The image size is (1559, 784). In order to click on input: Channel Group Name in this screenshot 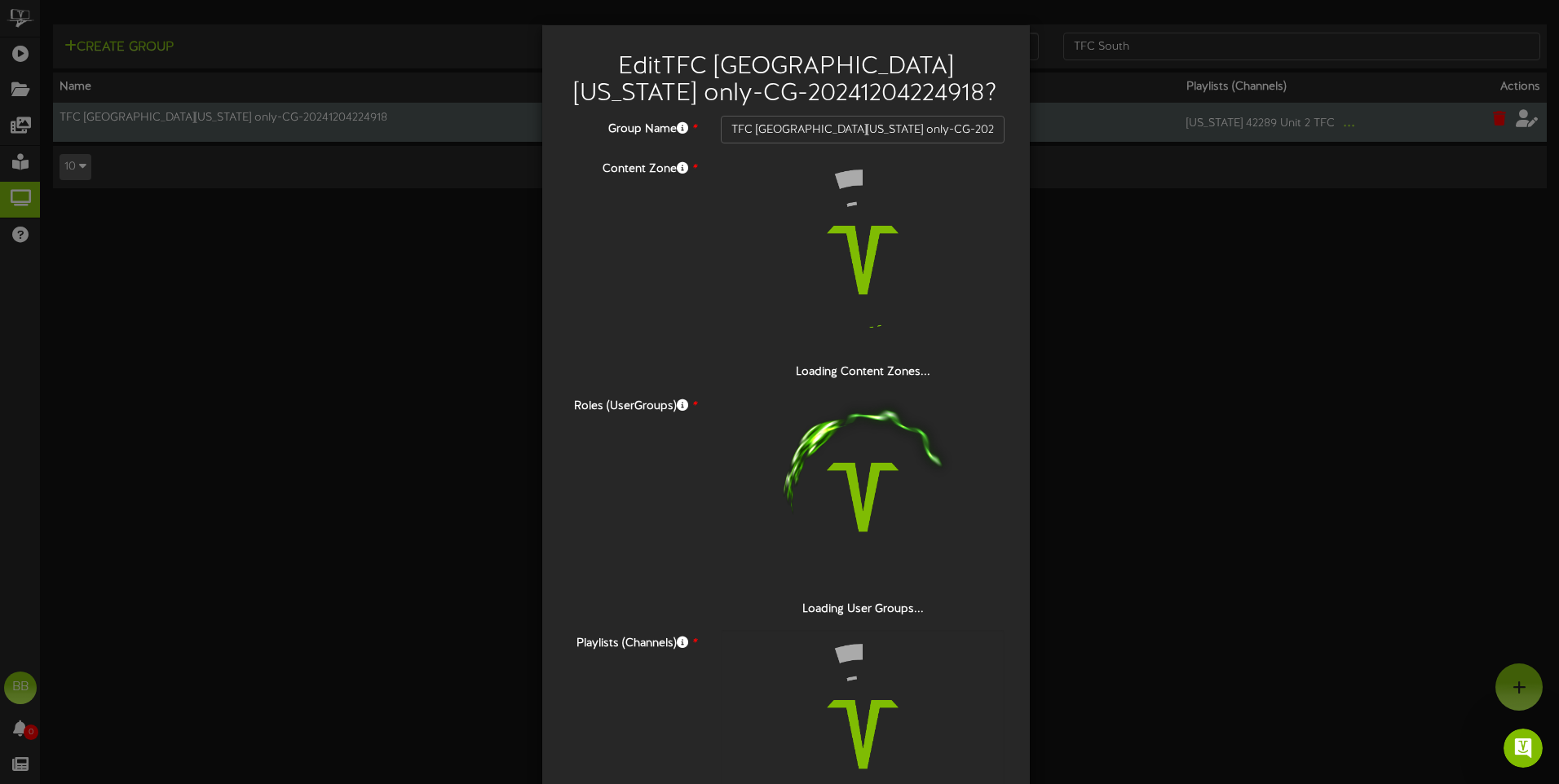, I will do `click(862, 129)`.